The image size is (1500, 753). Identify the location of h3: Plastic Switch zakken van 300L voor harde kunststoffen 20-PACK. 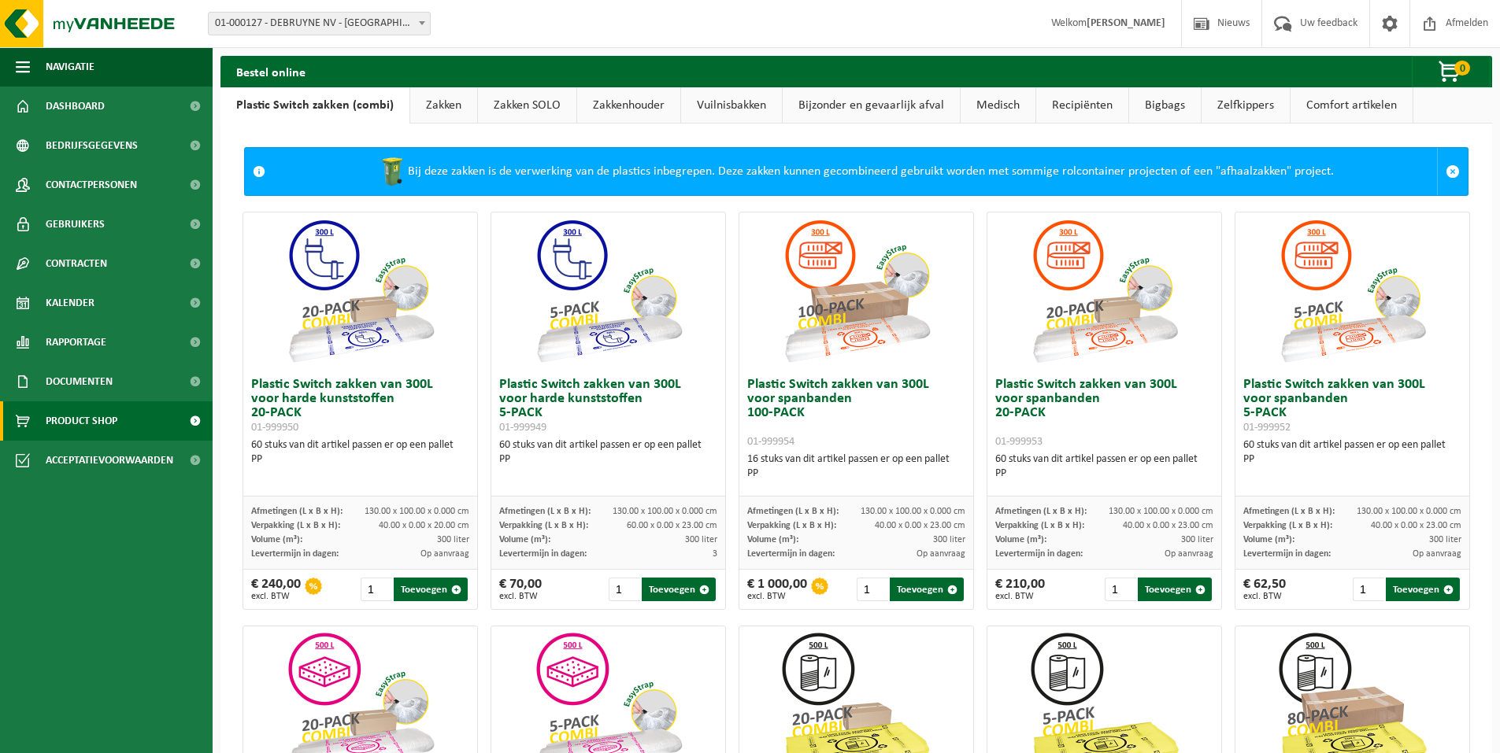
(360, 406).